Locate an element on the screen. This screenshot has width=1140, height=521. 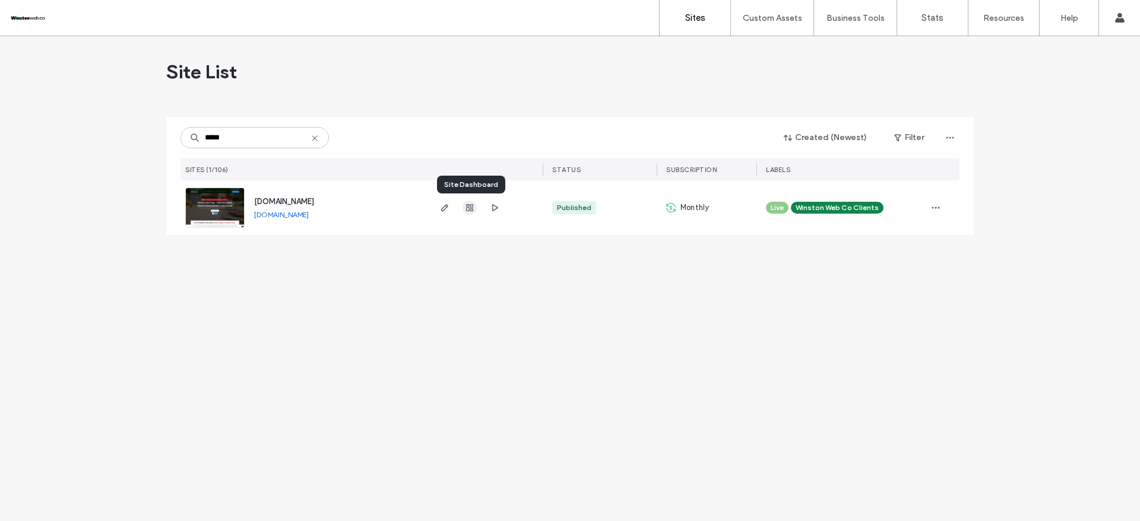
div: Site Dashboard is located at coordinates (471, 185).